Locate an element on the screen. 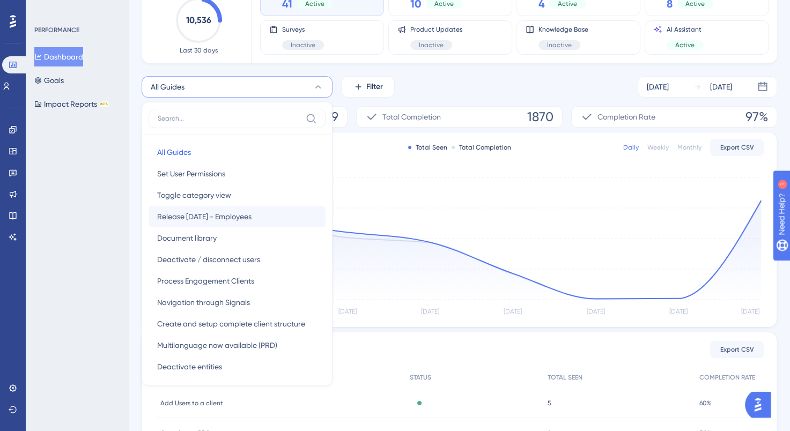 Image resolution: width=790 pixels, height=431 pixels. button: Filter is located at coordinates (368, 87).